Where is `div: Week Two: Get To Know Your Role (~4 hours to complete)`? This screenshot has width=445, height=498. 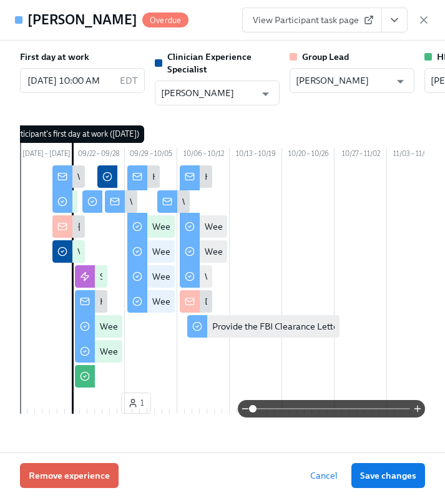 div: Week Two: Get To Know Your Role (~4 hours to complete) is located at coordinates (265, 252).